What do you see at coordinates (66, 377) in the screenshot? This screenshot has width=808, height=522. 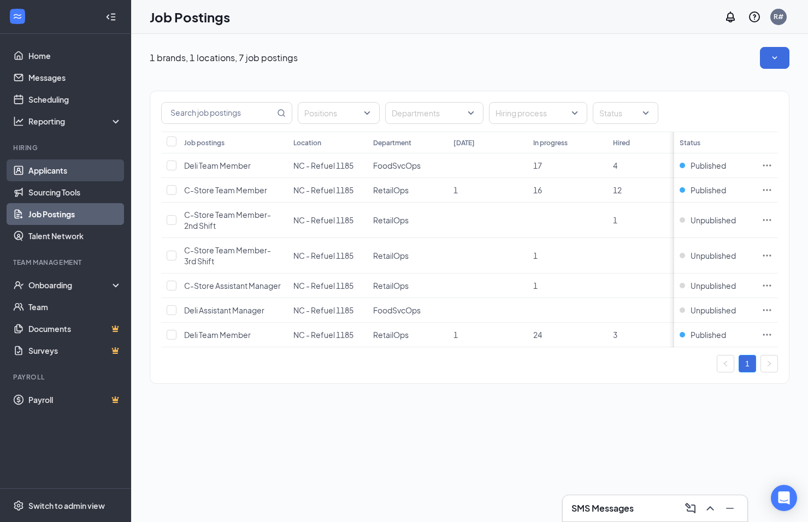 I see `div: Payroll` at bounding box center [66, 377].